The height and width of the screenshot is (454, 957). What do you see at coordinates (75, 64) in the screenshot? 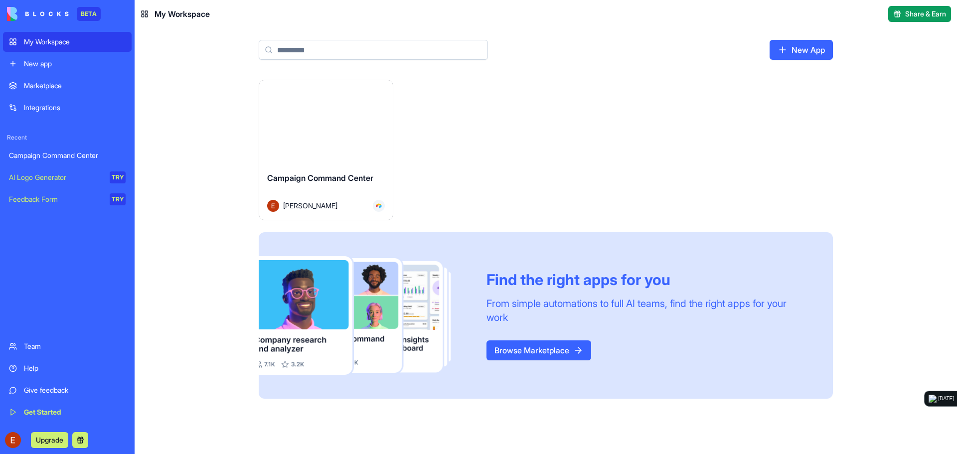
I see `div: New app` at bounding box center [75, 64].